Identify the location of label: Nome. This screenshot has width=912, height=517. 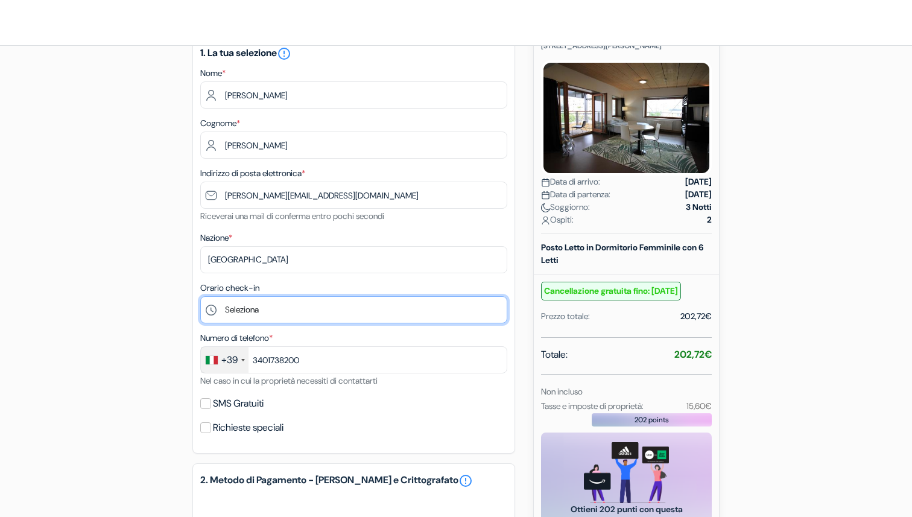
(213, 73).